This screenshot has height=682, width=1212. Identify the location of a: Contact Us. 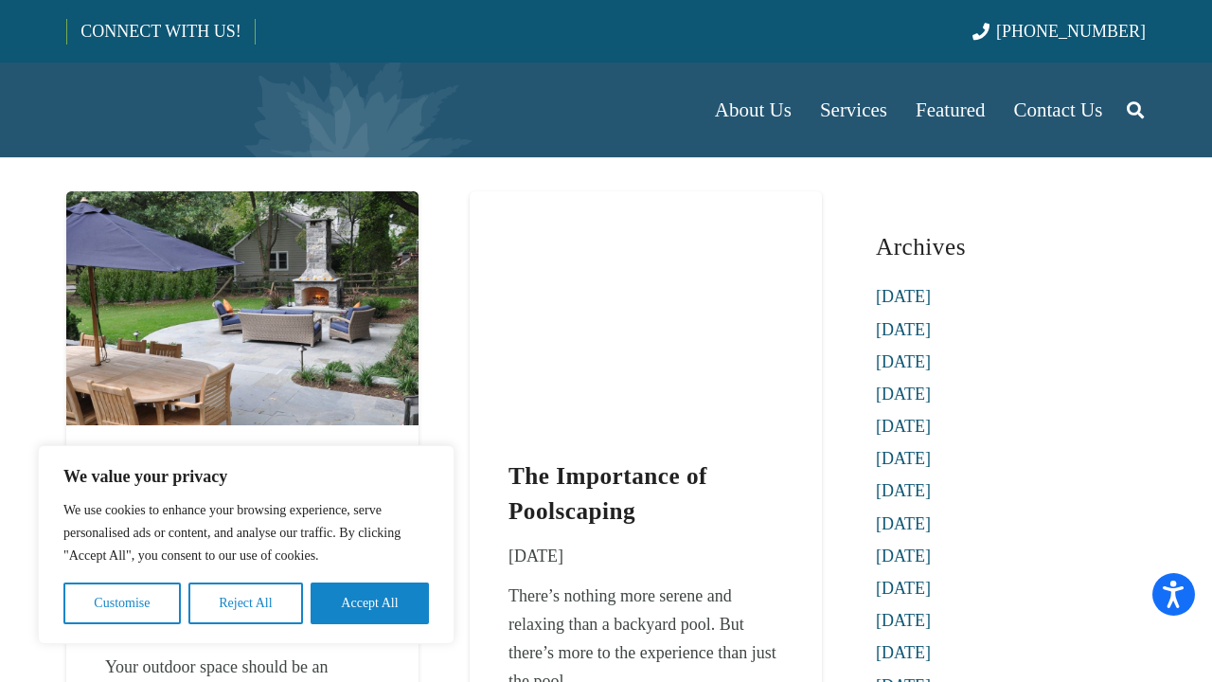
(1058, 110).